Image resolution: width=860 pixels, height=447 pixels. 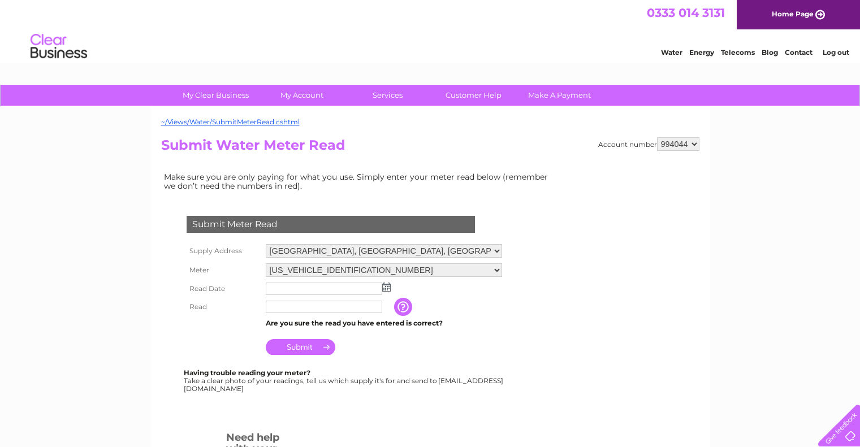 What do you see at coordinates (430, 148) in the screenshot?
I see `h2: Submit Water Meter Read` at bounding box center [430, 148].